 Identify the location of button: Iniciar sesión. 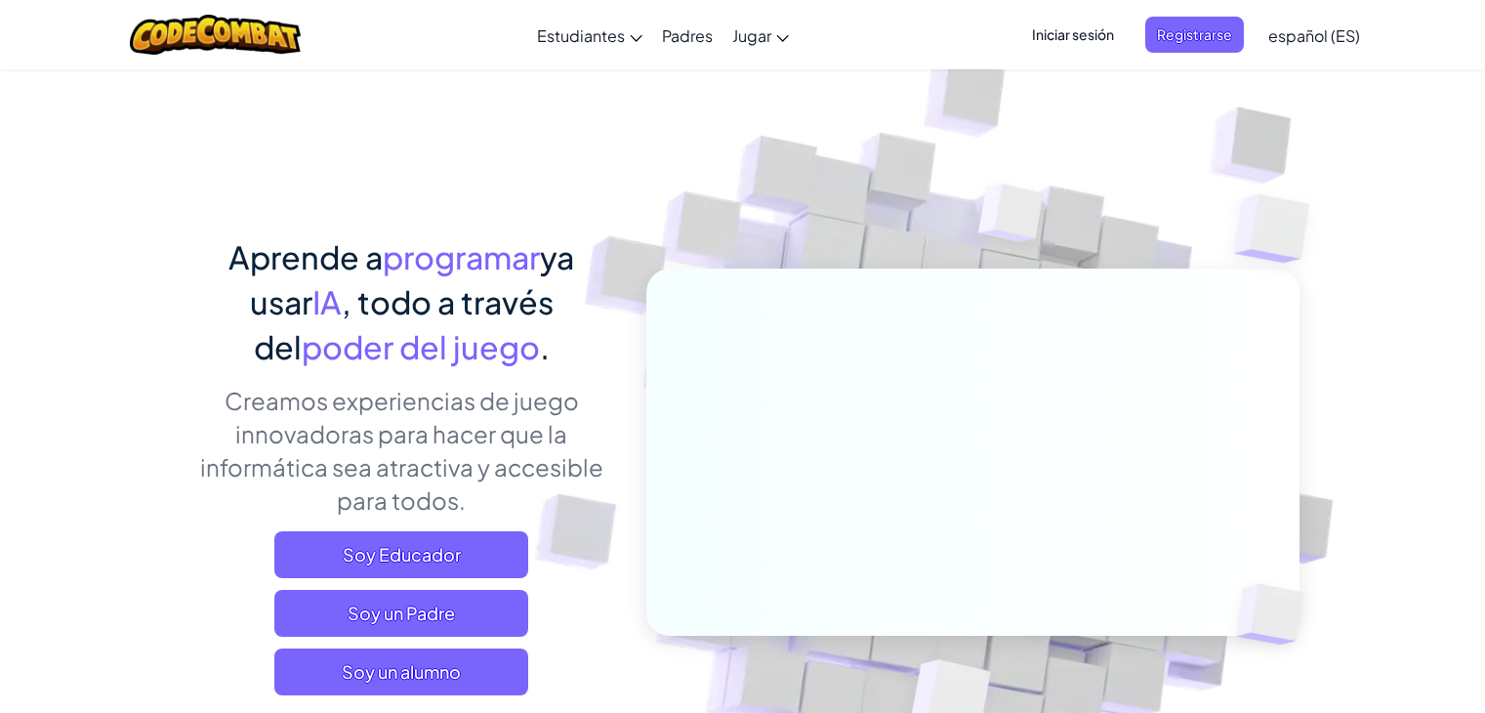
(1073, 34).